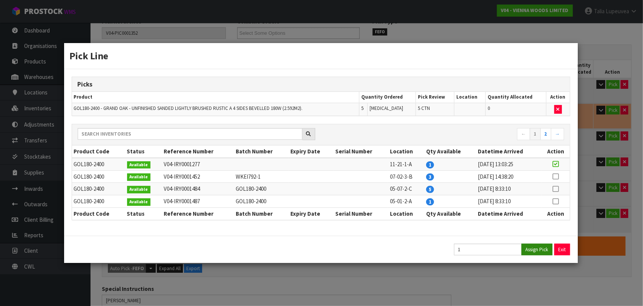 The image size is (643, 306). Describe the element at coordinates (435, 97) in the screenshot. I see `th: Pick Review` at that location.